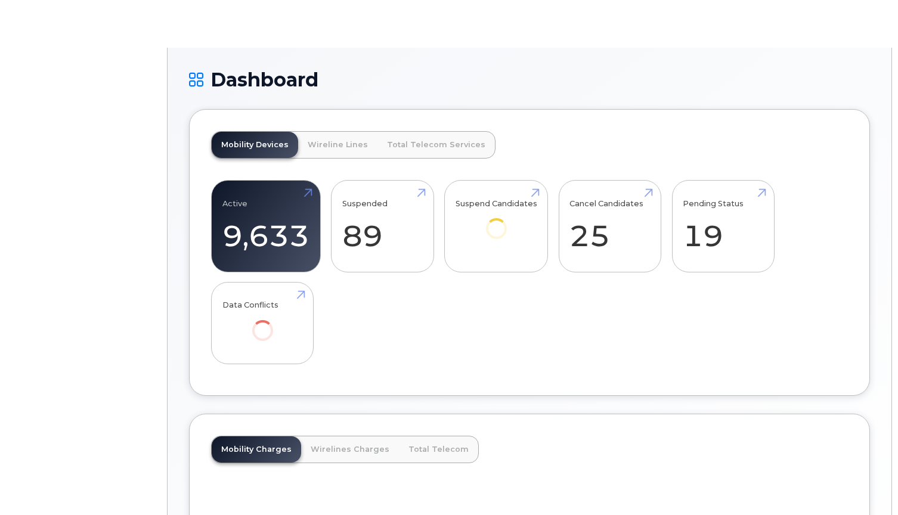 The image size is (898, 515). I want to click on a: Cancel Candidates 25, so click(609, 227).